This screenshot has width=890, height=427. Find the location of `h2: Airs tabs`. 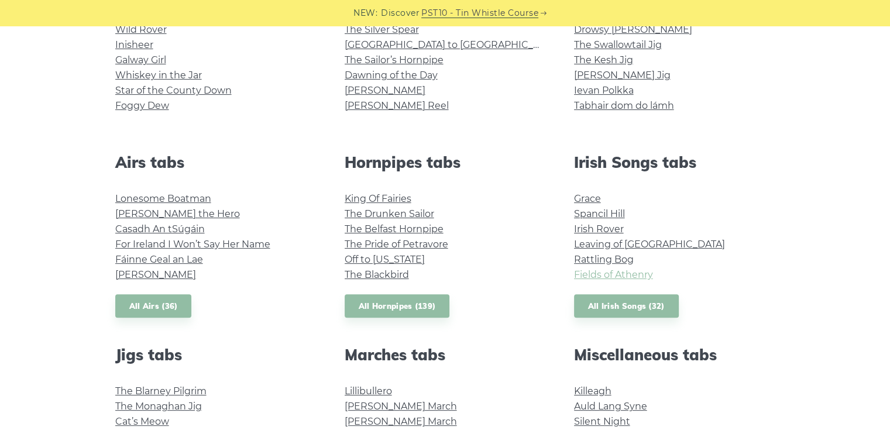

h2: Airs tabs is located at coordinates (216, 162).